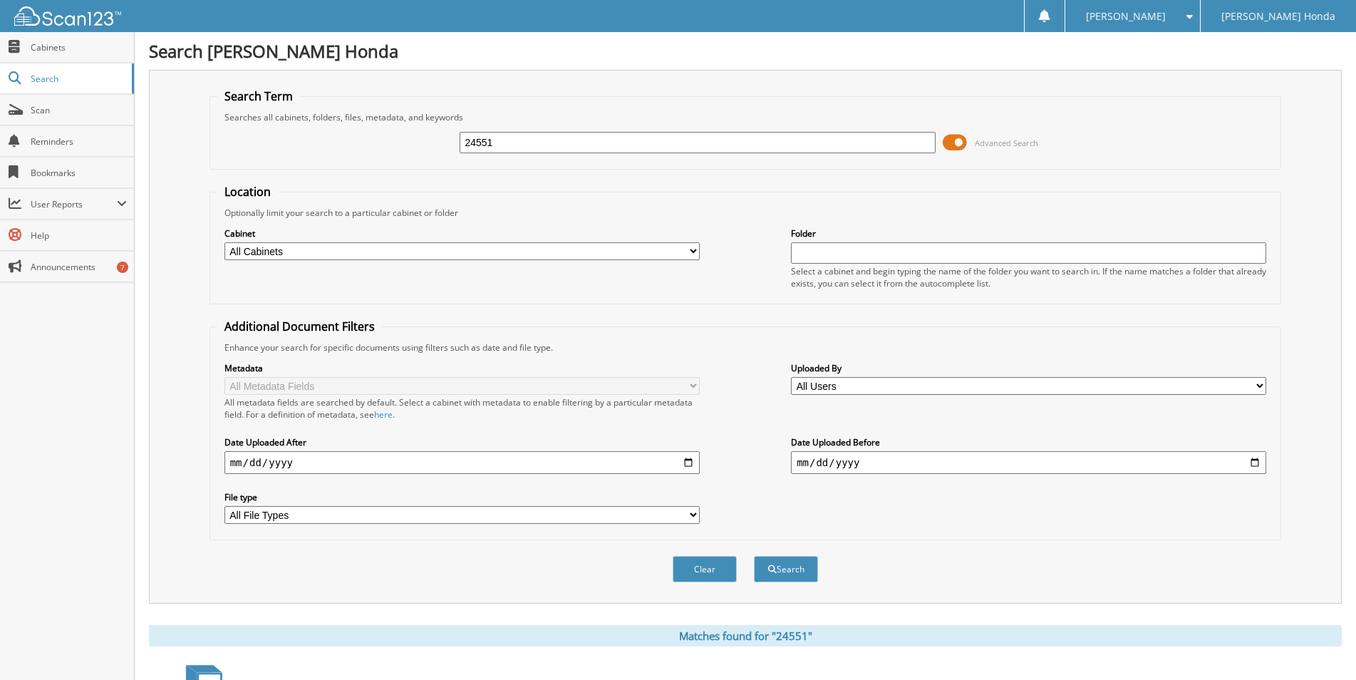 This screenshot has width=1356, height=680. What do you see at coordinates (1029, 277) in the screenshot?
I see `div: Select a cabinet and begin typing the name of the folder you want to search in. If the name match...` at bounding box center [1029, 277].